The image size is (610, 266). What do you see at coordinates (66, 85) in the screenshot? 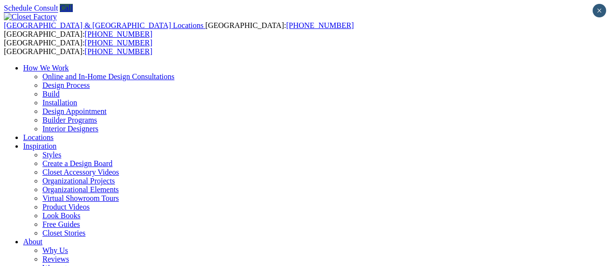
I see `a: Design Process` at bounding box center [66, 85].